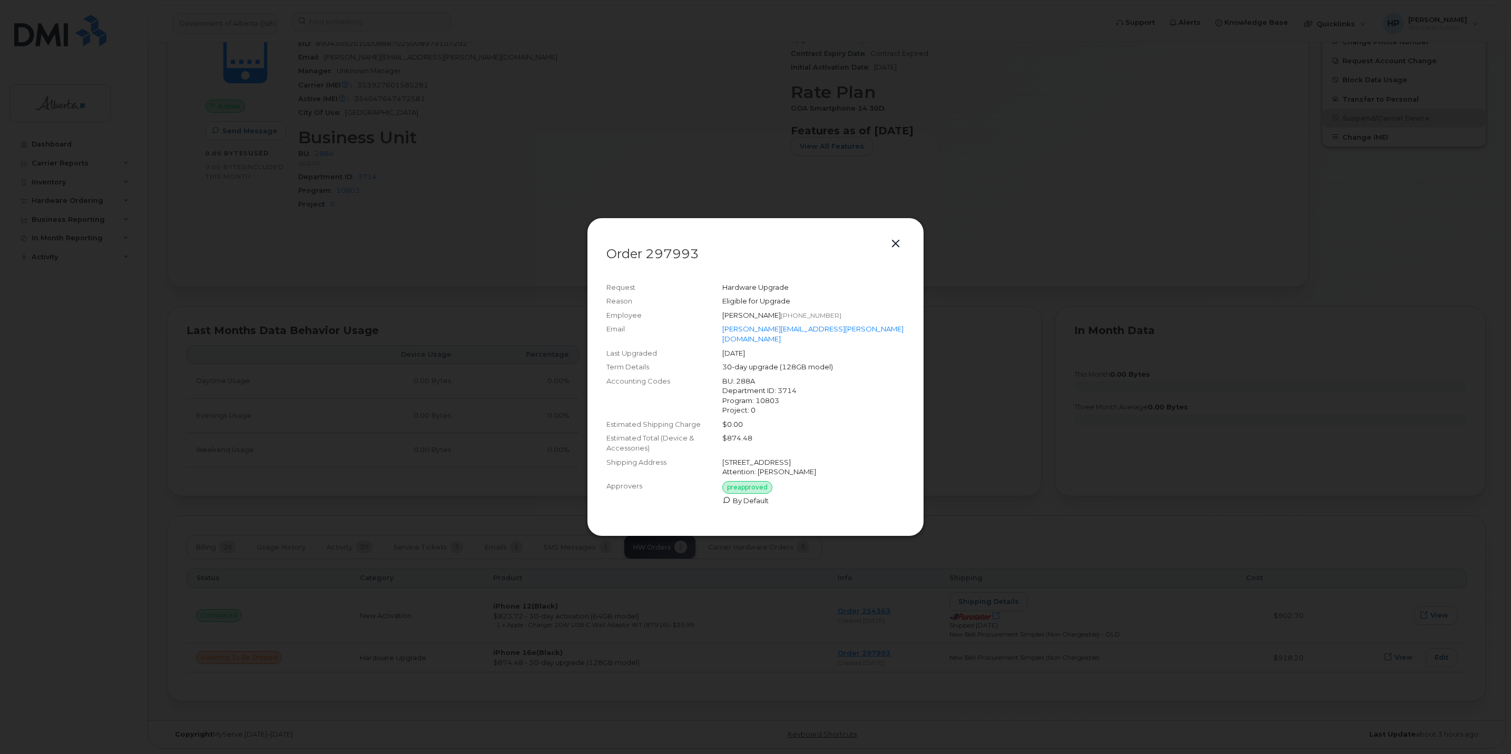 Image resolution: width=1511 pixels, height=754 pixels. I want to click on div: BU: 288A, so click(813, 381).